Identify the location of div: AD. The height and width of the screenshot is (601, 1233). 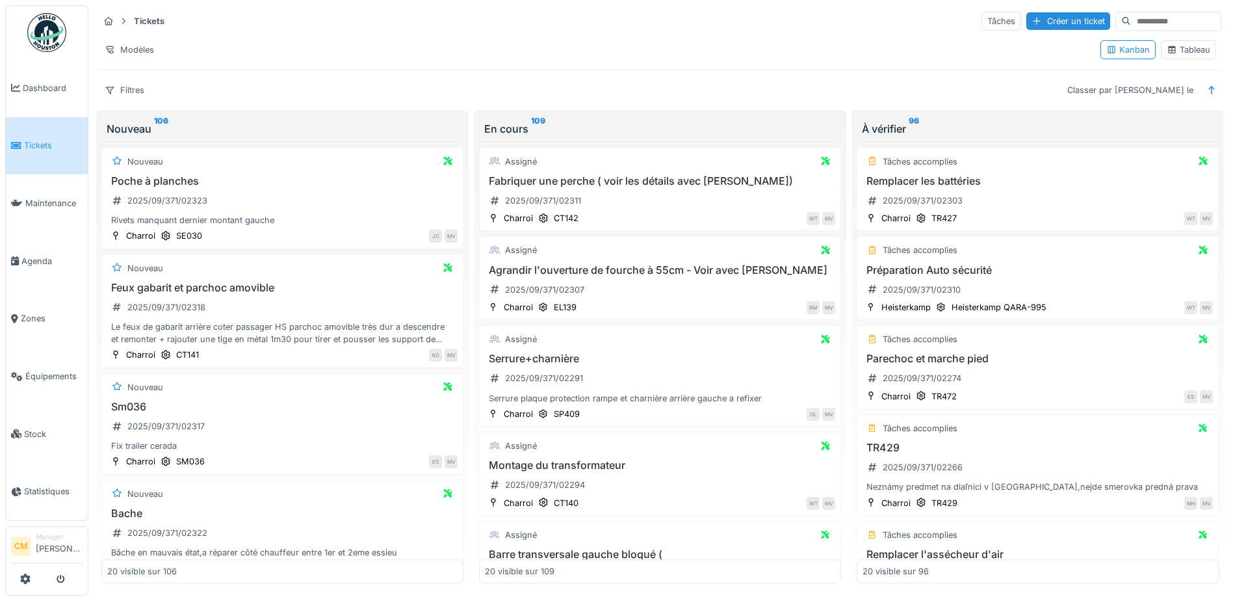
(436, 355).